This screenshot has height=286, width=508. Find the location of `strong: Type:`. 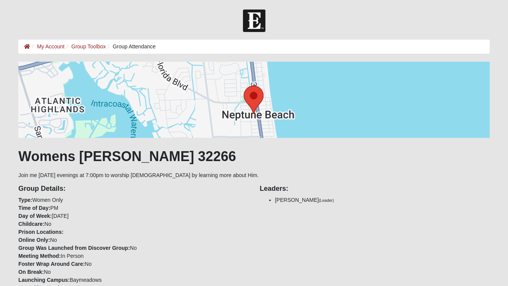

strong: Type: is located at coordinates (25, 200).